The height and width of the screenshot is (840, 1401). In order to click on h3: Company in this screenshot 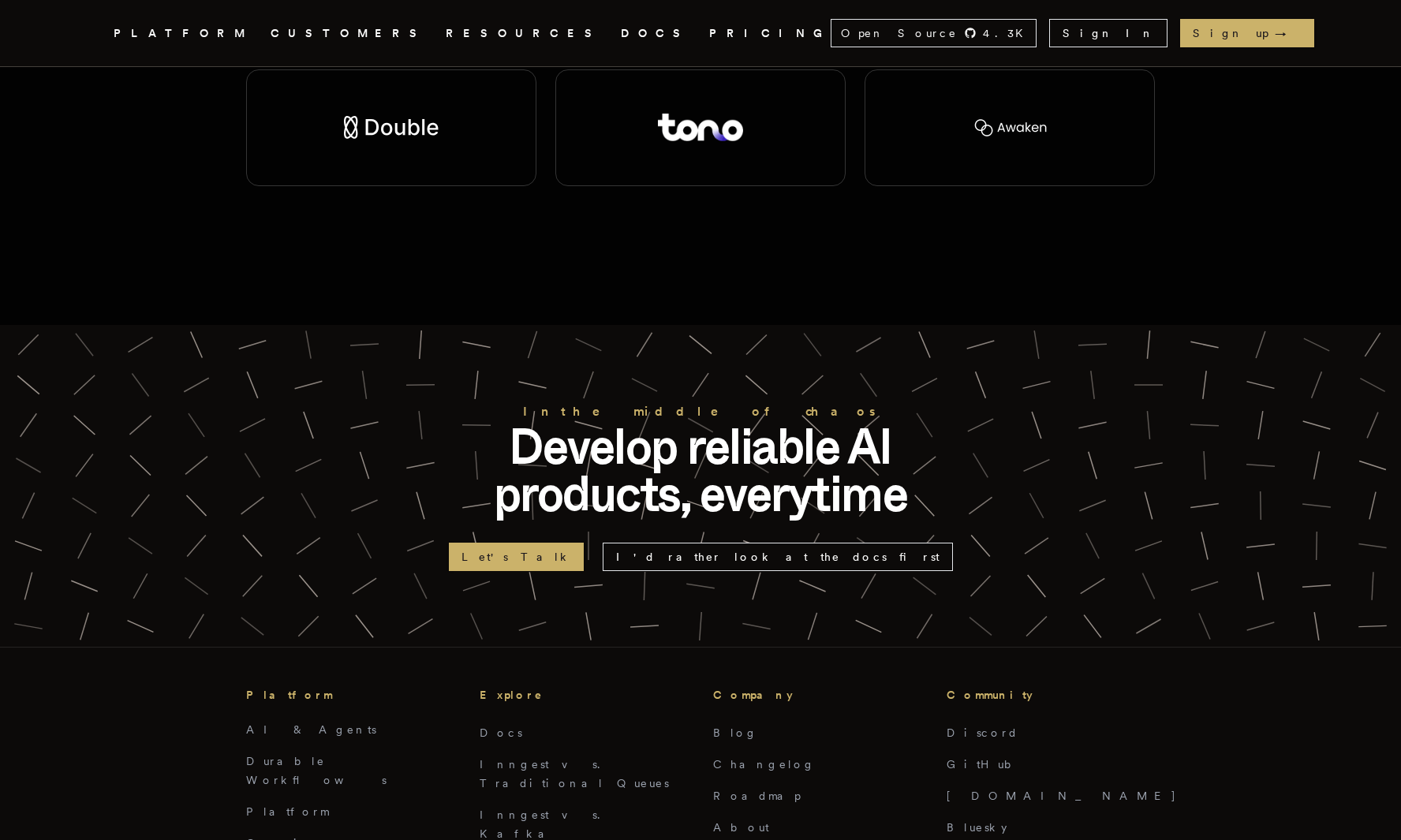, I will do `click(817, 694)`.